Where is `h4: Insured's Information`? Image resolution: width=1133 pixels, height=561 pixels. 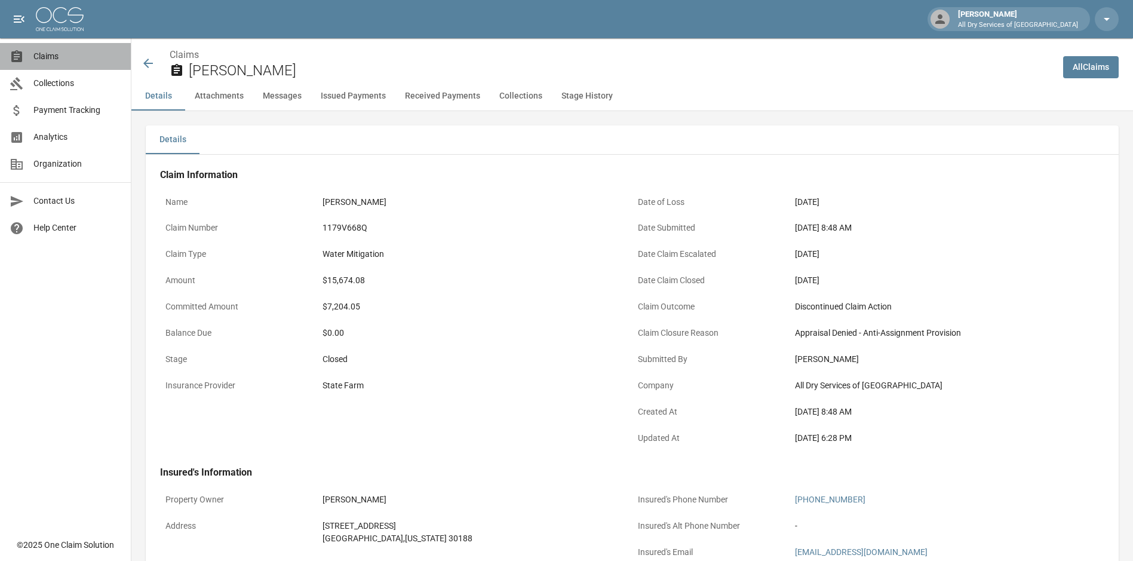
h4: Insured's Information is located at coordinates (632, 472).